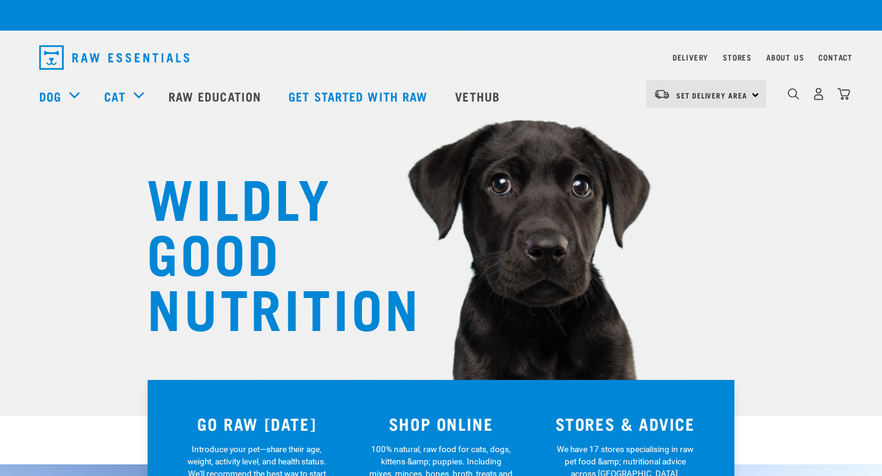 The width and height of the screenshot is (882, 476). Describe the element at coordinates (625, 424) in the screenshot. I see `h3: STORES & ADVICE` at that location.